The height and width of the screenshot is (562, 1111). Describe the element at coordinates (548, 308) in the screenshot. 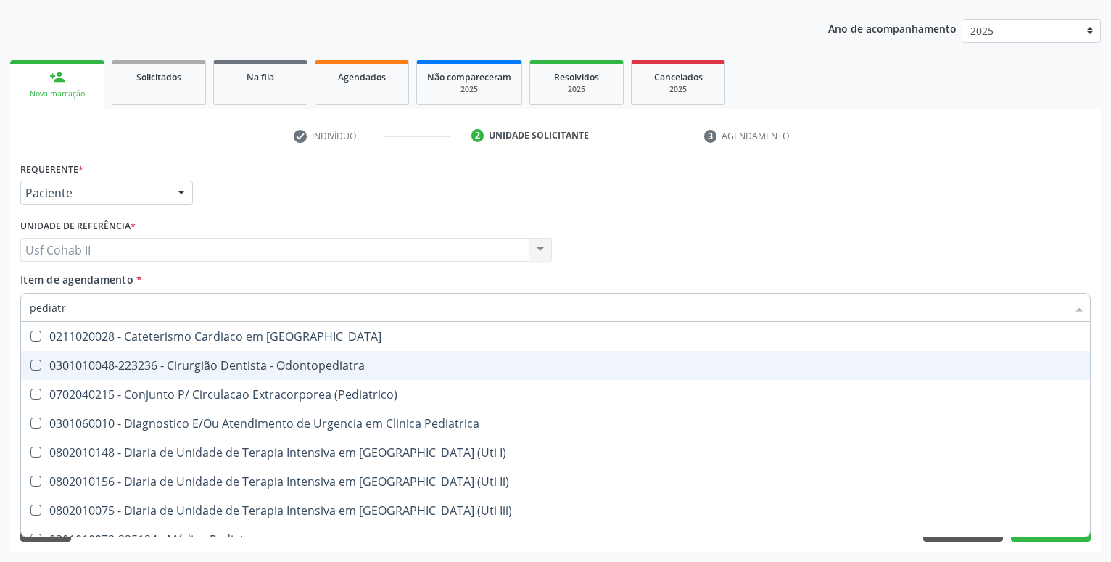

I see `input: Buscar por procedimentos` at that location.